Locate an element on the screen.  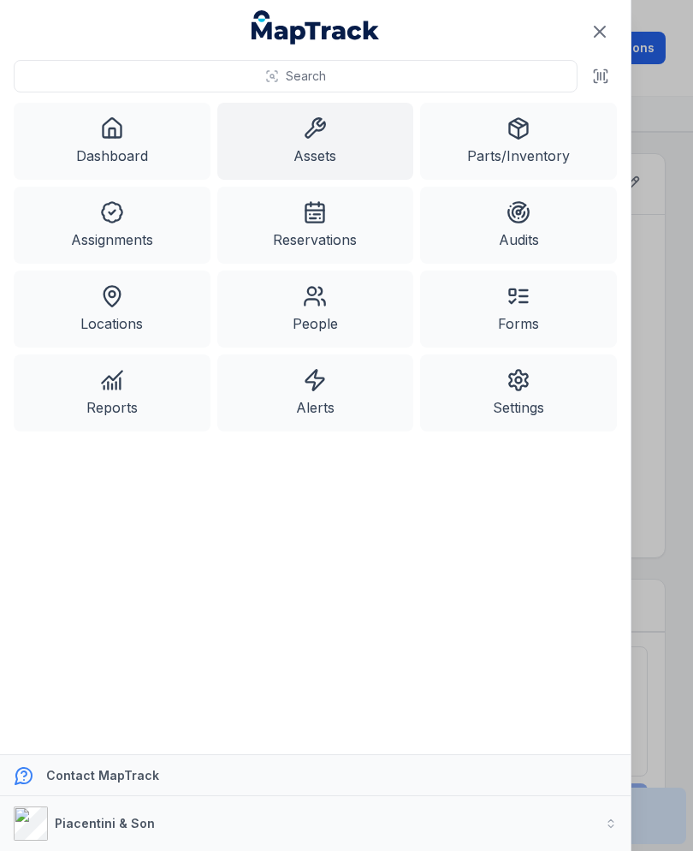
a: Dashboard is located at coordinates (112, 141).